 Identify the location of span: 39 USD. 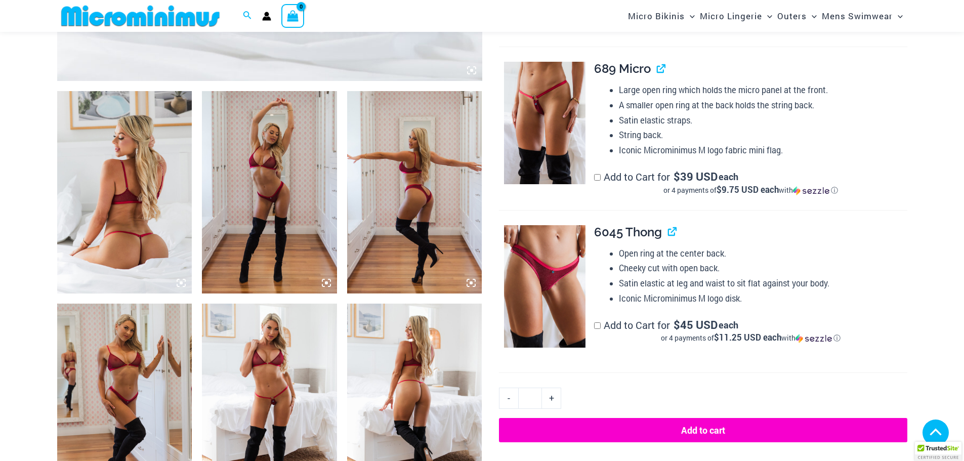
(695, 177).